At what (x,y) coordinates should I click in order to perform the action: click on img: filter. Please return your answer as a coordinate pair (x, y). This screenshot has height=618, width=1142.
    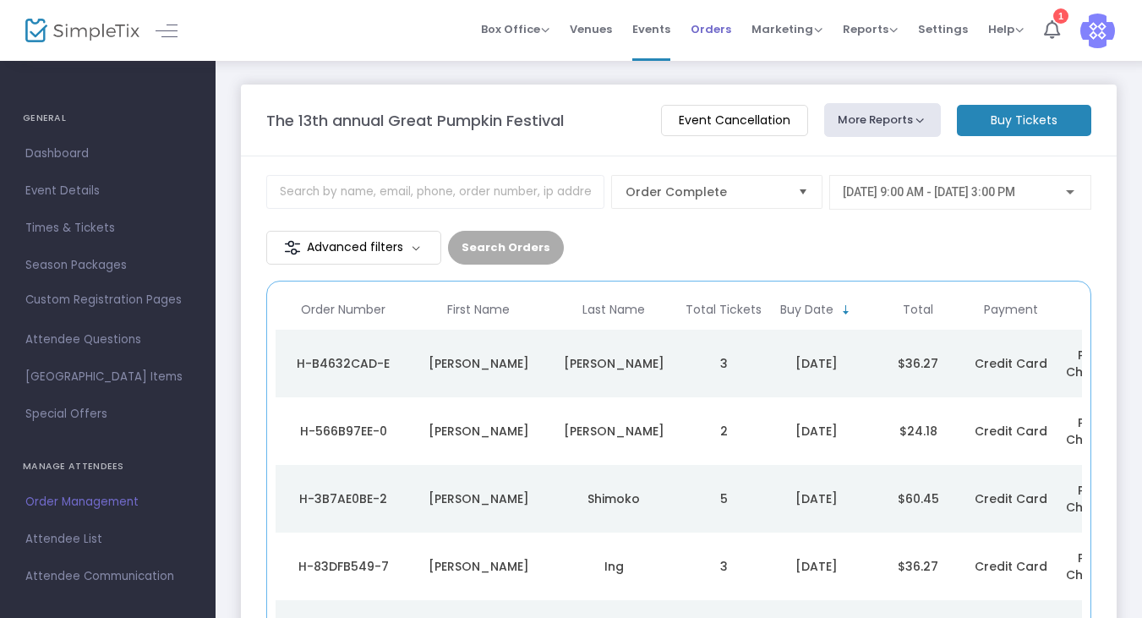
    Looking at the image, I should click on (293, 248).